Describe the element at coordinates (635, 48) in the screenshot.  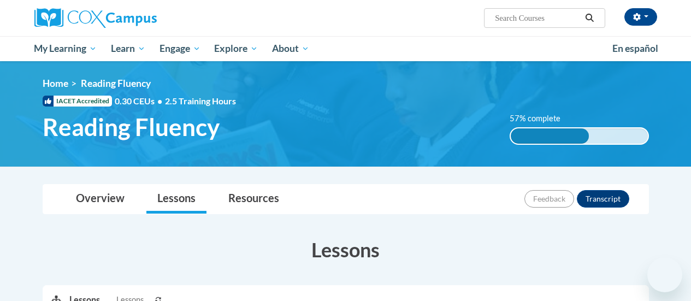
I see `span: En español` at that location.